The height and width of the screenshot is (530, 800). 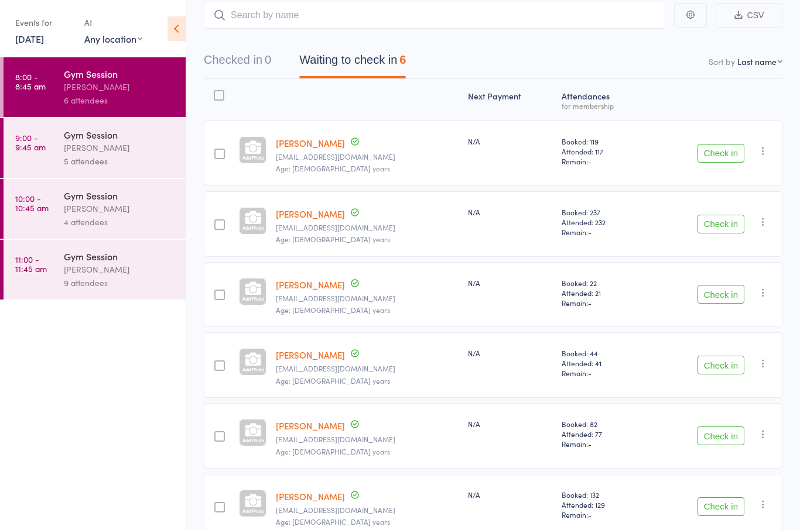 What do you see at coordinates (113, 22) in the screenshot?
I see `div: At` at bounding box center [113, 22].